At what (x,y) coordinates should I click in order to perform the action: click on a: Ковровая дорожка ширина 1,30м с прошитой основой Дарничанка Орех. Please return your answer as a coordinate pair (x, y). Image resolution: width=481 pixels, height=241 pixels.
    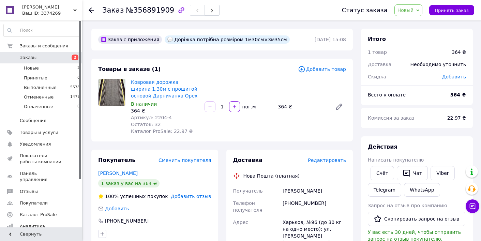
    Looking at the image, I should click on (164, 89).